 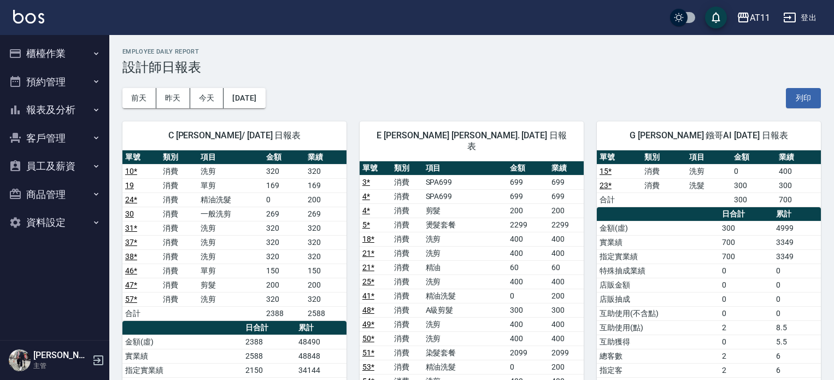 What do you see at coordinates (269, 328) in the screenshot?
I see `th: 日合計` at bounding box center [269, 328].